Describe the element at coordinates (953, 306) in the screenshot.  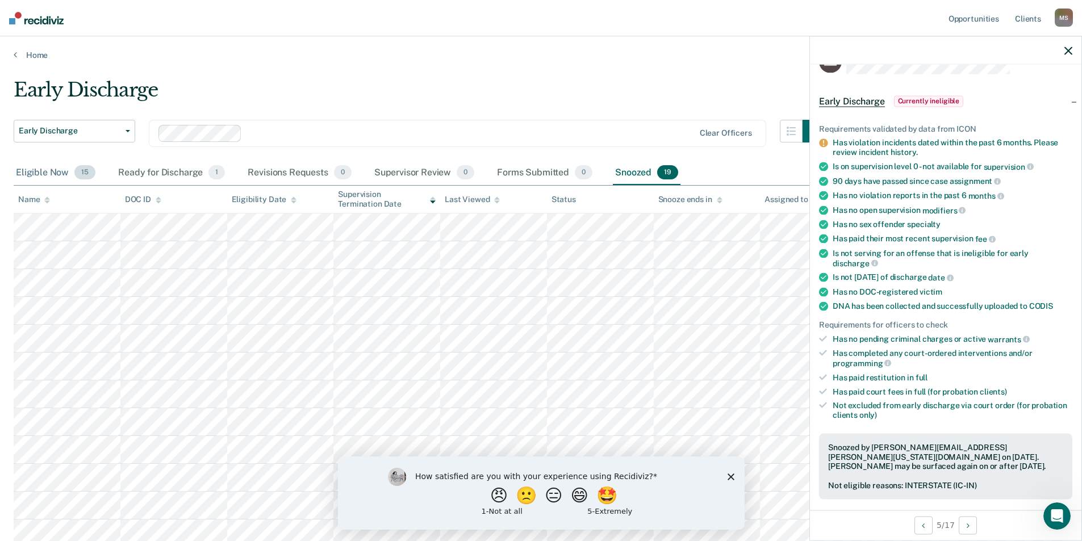
I see `div: DNA has been collected and successfully uploaded to` at that location.